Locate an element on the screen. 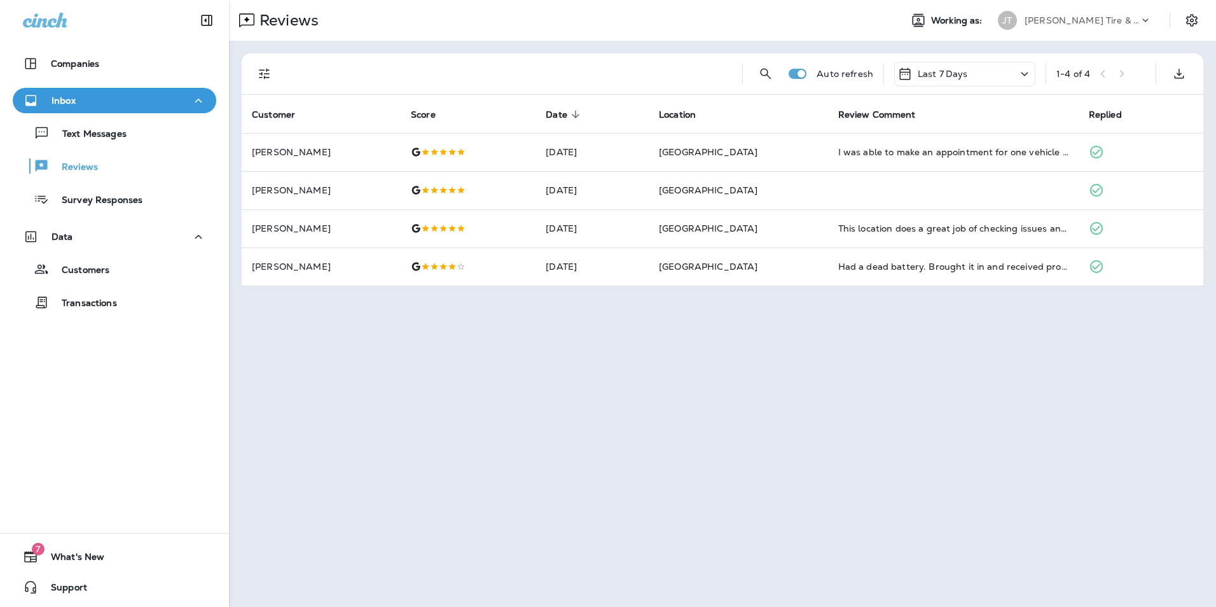 The width and height of the screenshot is (1216, 607). p: Auto refresh is located at coordinates (845, 74).